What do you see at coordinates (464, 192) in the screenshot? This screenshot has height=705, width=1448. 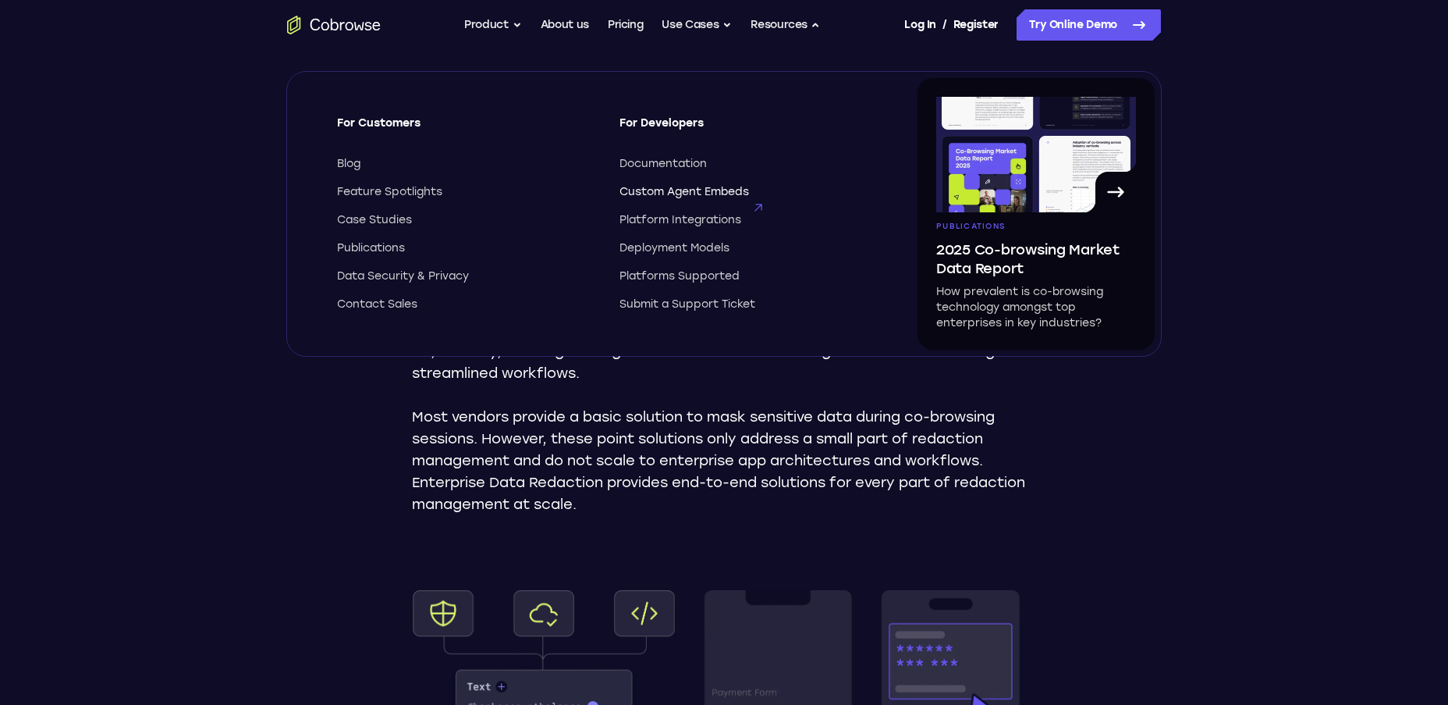 I see `a: Feature Spotlights` at bounding box center [464, 192].